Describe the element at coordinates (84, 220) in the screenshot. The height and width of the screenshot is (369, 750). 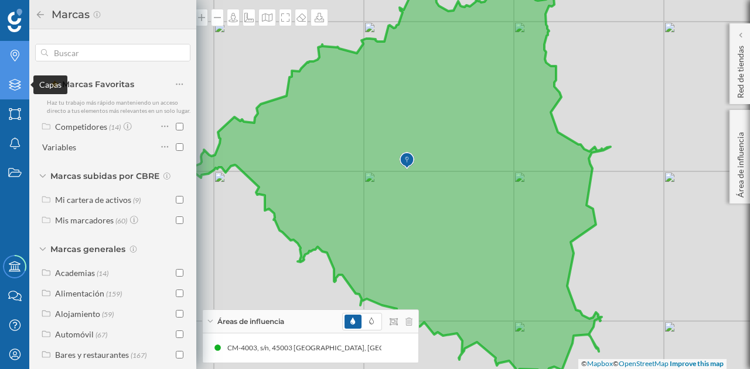
I see `div: Mis marcadores` at that location.